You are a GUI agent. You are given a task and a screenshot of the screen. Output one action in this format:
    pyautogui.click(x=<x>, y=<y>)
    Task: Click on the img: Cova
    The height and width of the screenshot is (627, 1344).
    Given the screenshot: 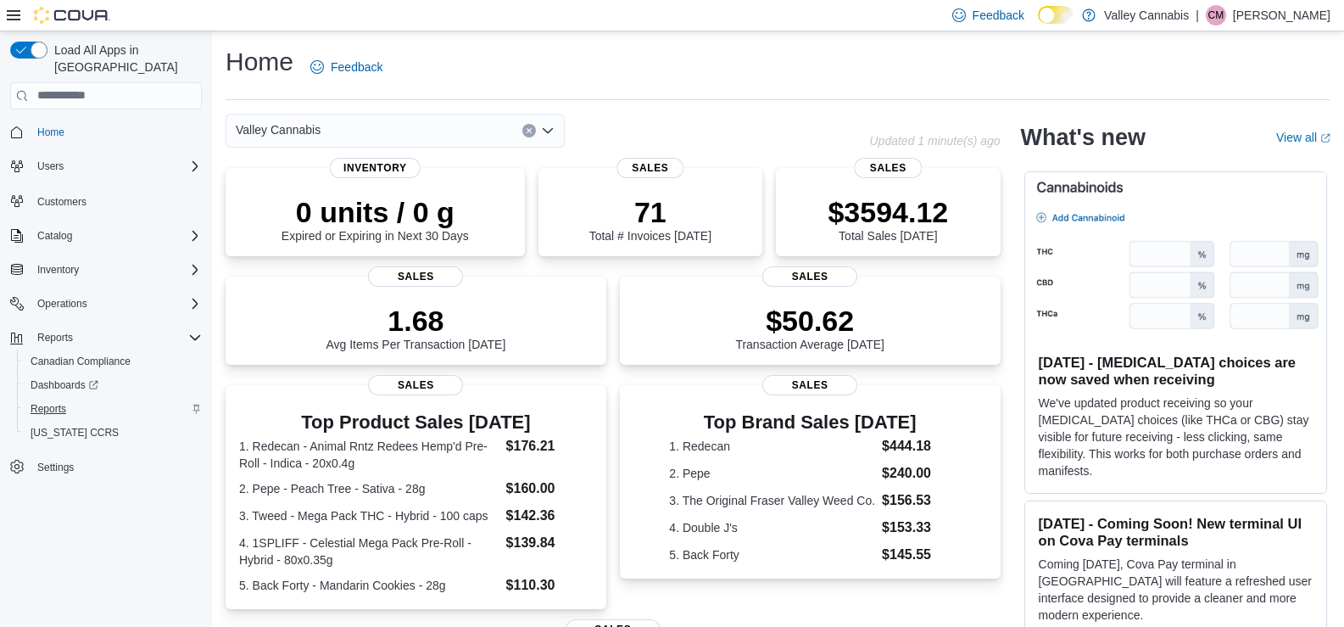 What is the action you would take?
    pyautogui.click(x=72, y=15)
    